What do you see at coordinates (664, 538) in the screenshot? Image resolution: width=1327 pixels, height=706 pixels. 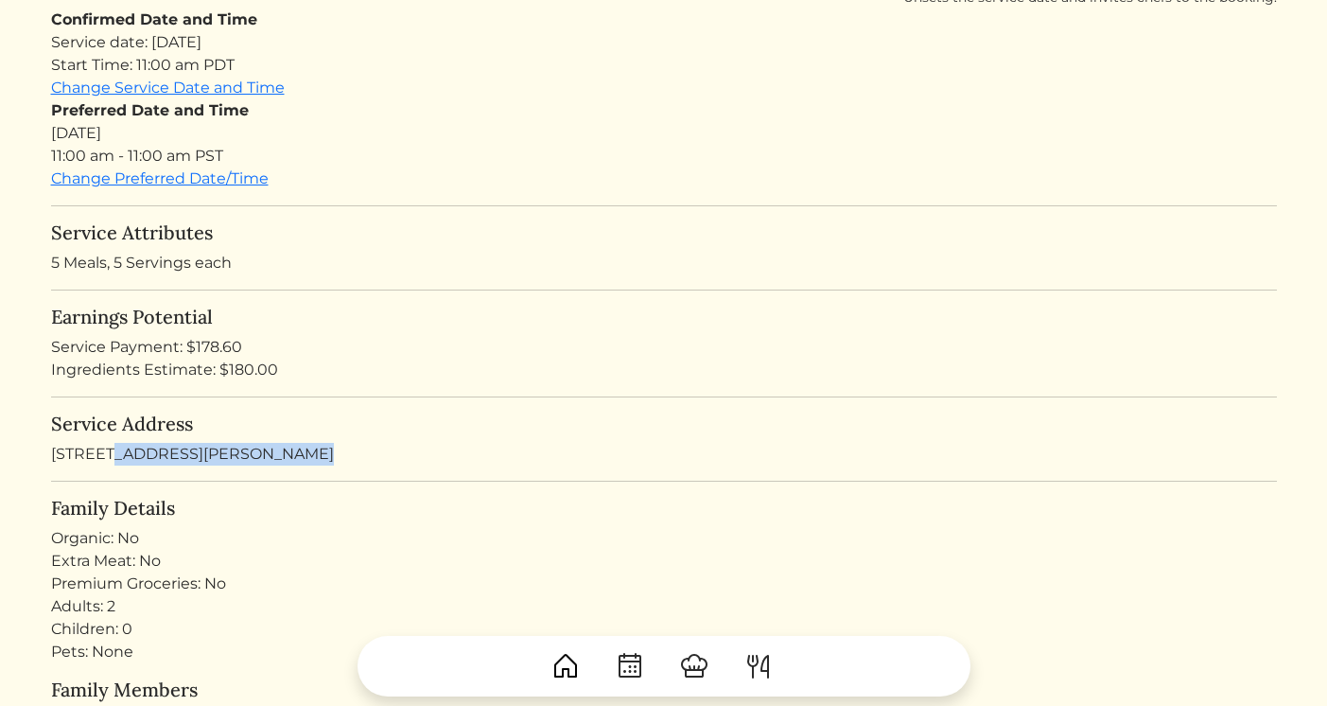 I see `div: Organic: No` at bounding box center [664, 538].